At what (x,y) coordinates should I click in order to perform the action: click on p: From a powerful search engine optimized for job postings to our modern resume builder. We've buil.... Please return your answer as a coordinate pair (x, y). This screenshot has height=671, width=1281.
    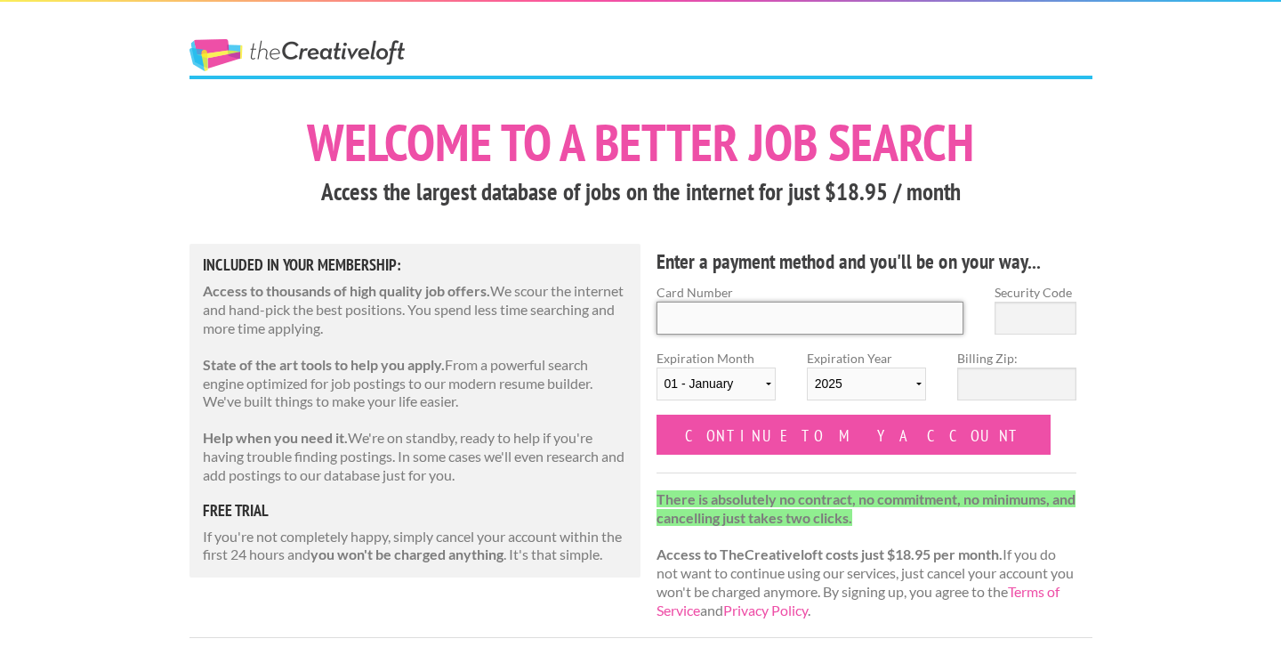
    Looking at the image, I should click on (415, 383).